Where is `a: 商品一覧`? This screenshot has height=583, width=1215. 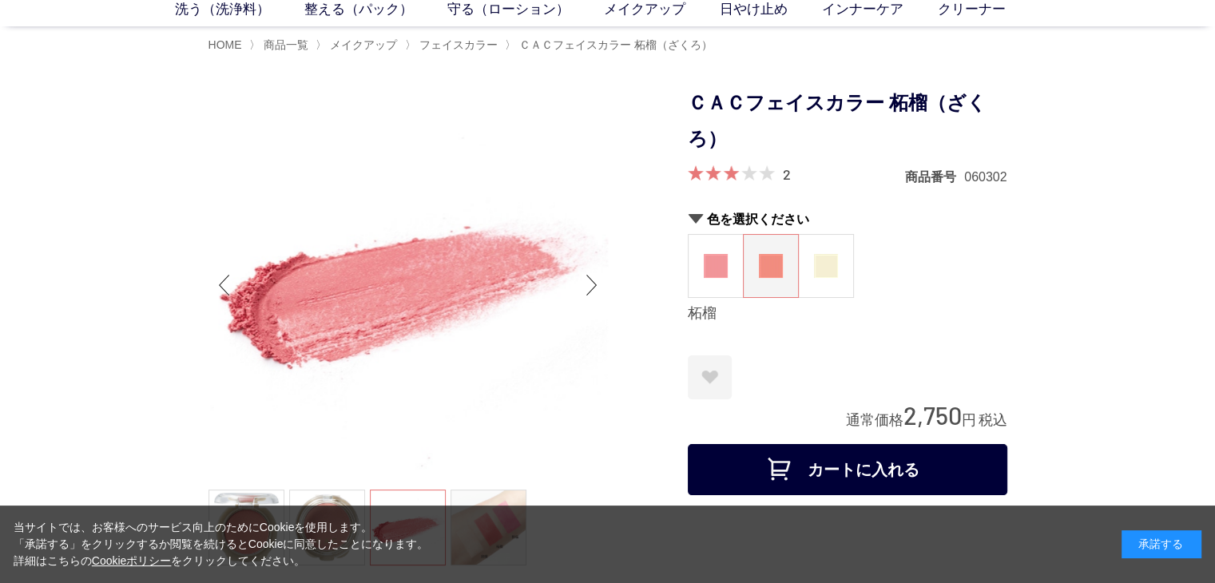 a: 商品一覧 is located at coordinates (284, 45).